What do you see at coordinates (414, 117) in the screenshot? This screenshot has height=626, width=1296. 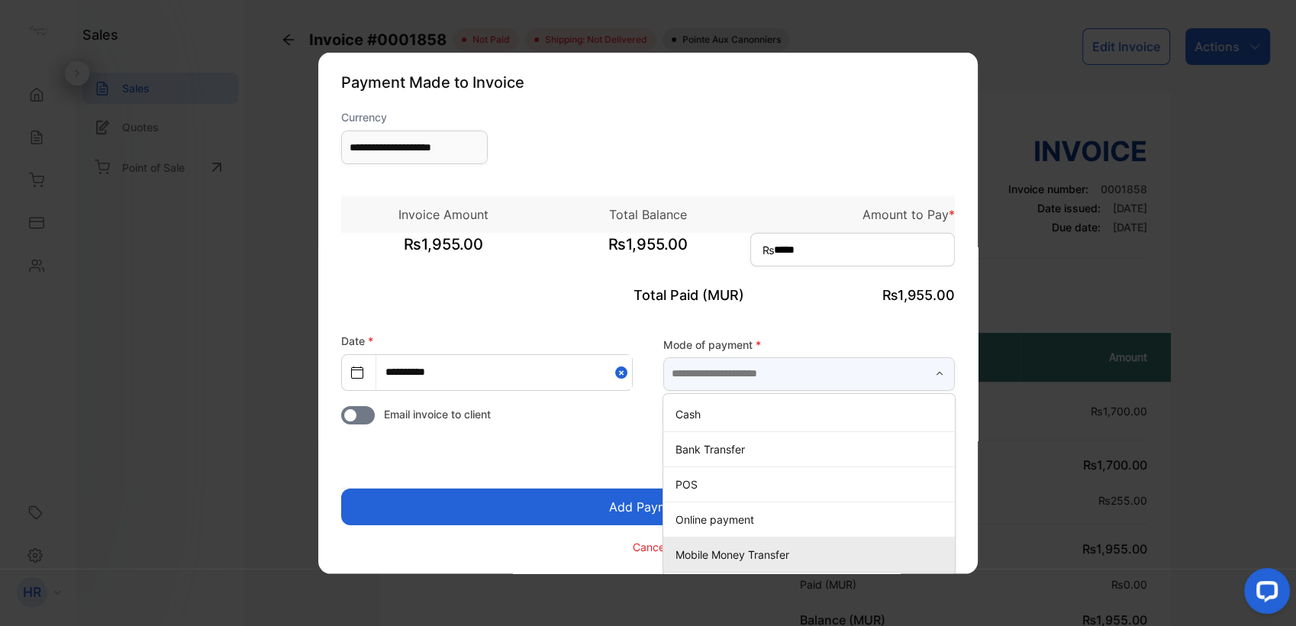 I see `label: Currency` at bounding box center [414, 117].